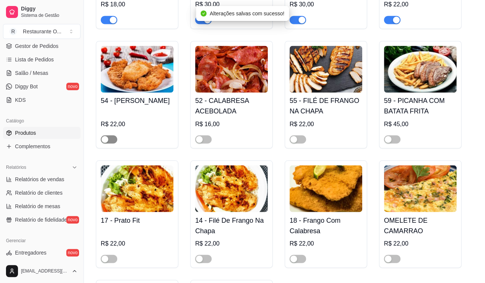  What do you see at coordinates (25, 133) in the screenshot?
I see `span: Produtos` at bounding box center [25, 133].